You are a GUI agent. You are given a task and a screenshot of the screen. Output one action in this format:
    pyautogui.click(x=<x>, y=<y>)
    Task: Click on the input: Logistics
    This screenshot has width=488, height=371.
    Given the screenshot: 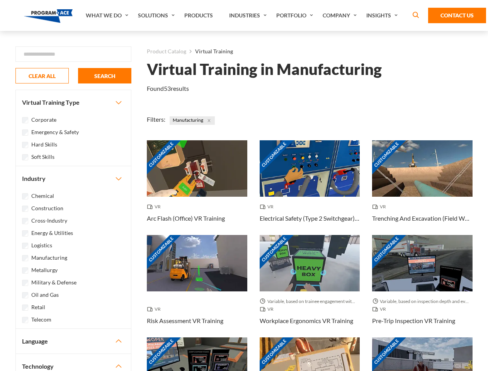 What is the action you would take?
    pyautogui.click(x=25, y=246)
    